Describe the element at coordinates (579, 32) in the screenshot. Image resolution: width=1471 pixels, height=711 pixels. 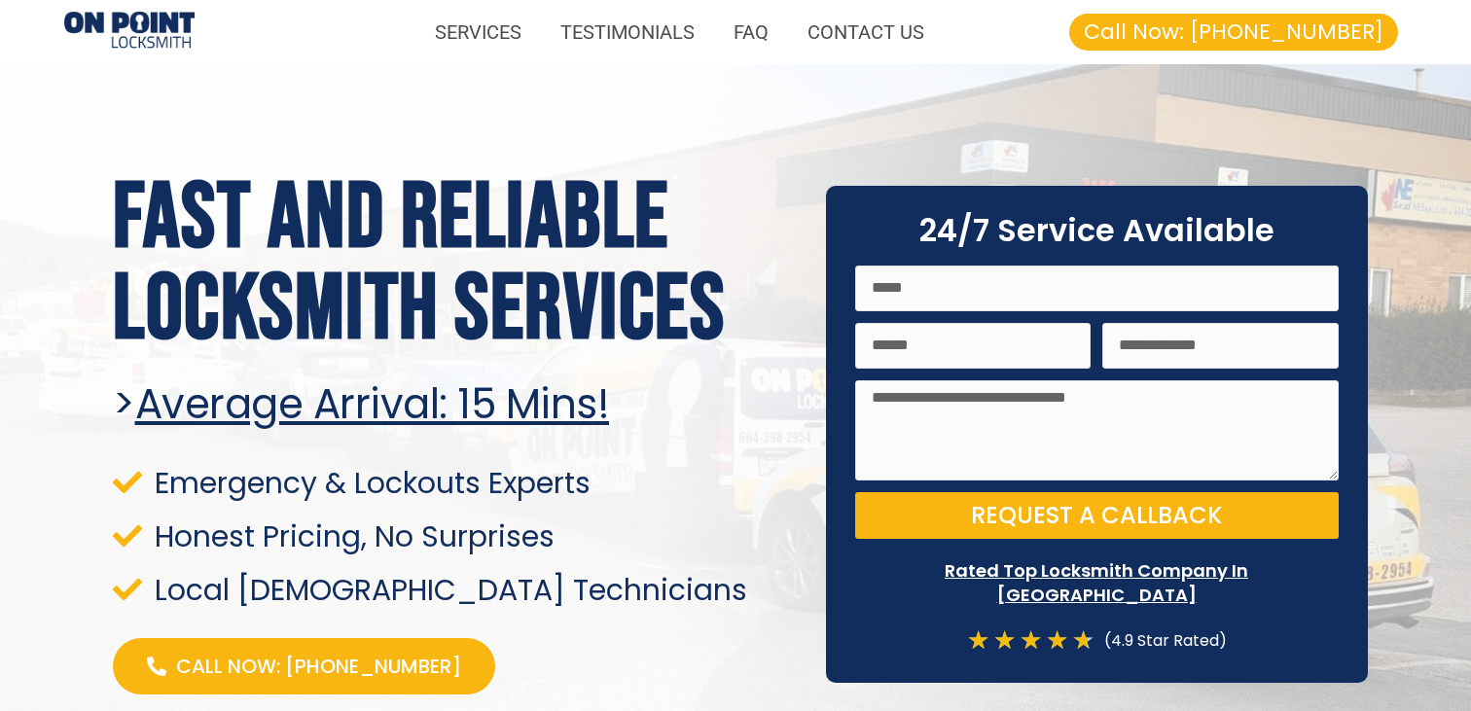
I see `nav: Menu` at that location.